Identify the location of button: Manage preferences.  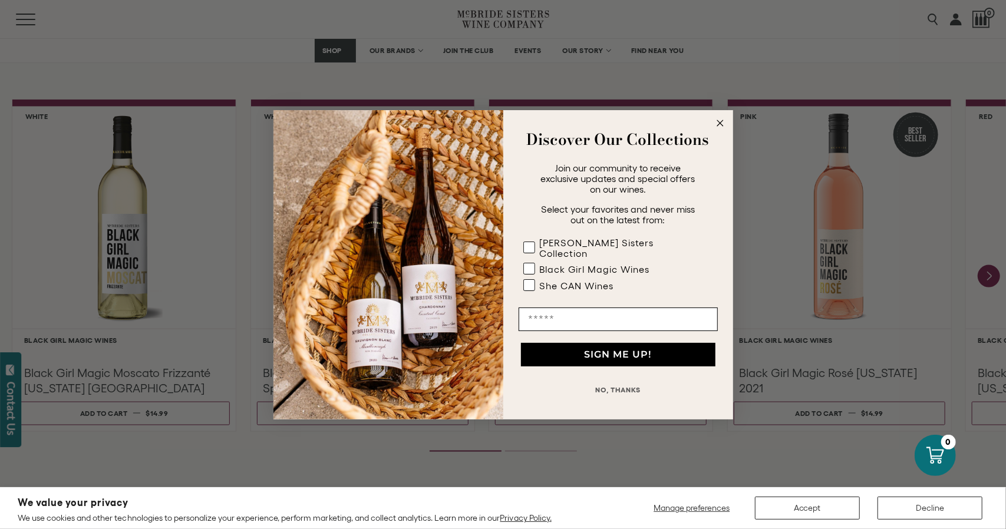
(692, 508).